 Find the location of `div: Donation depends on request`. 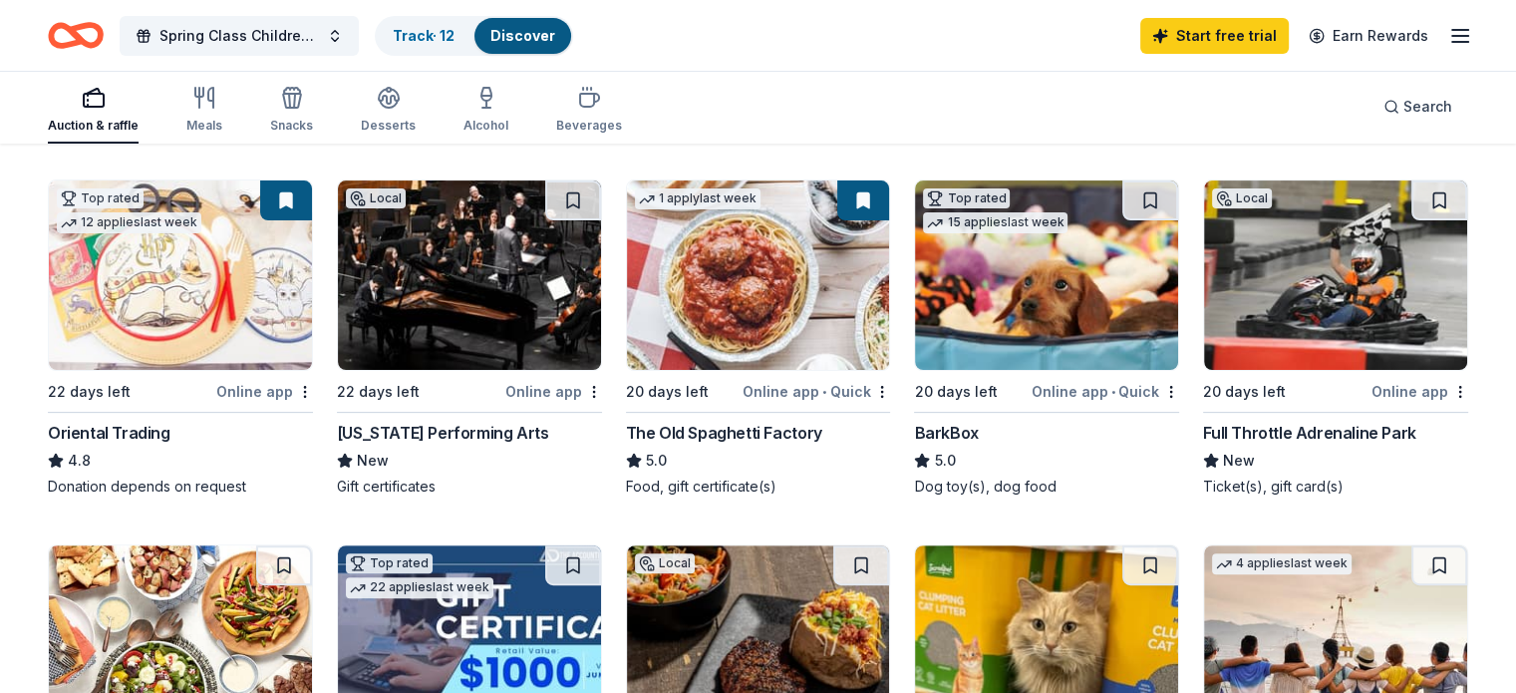

div: Donation depends on request is located at coordinates (180, 487).